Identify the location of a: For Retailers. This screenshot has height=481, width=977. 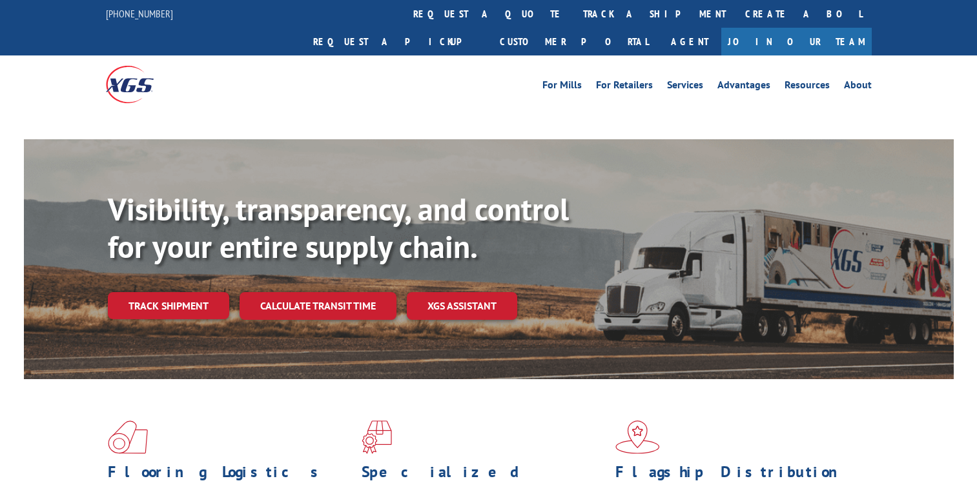
(624, 87).